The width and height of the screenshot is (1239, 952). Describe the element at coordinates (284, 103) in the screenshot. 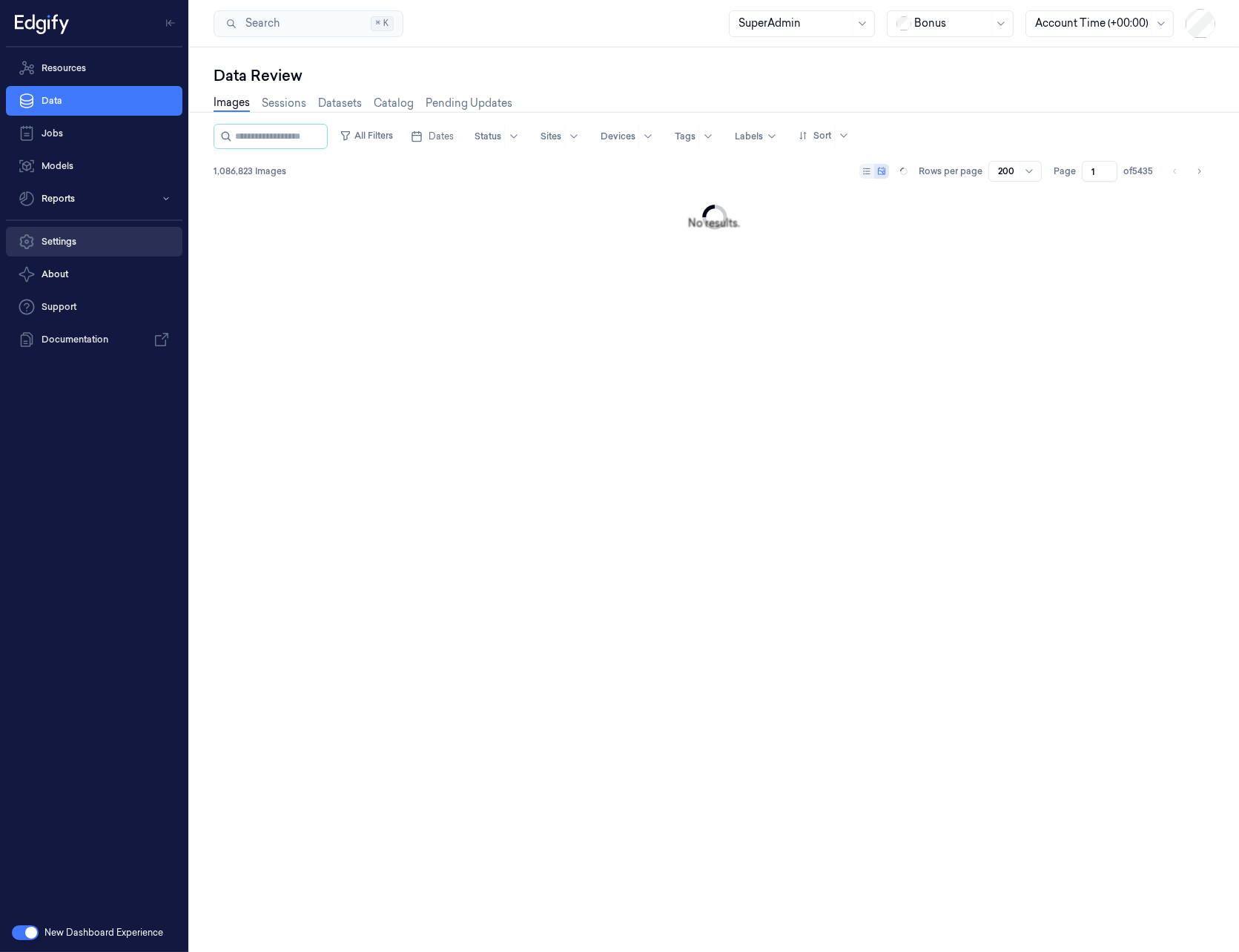

I see `a: Sessions` at that location.